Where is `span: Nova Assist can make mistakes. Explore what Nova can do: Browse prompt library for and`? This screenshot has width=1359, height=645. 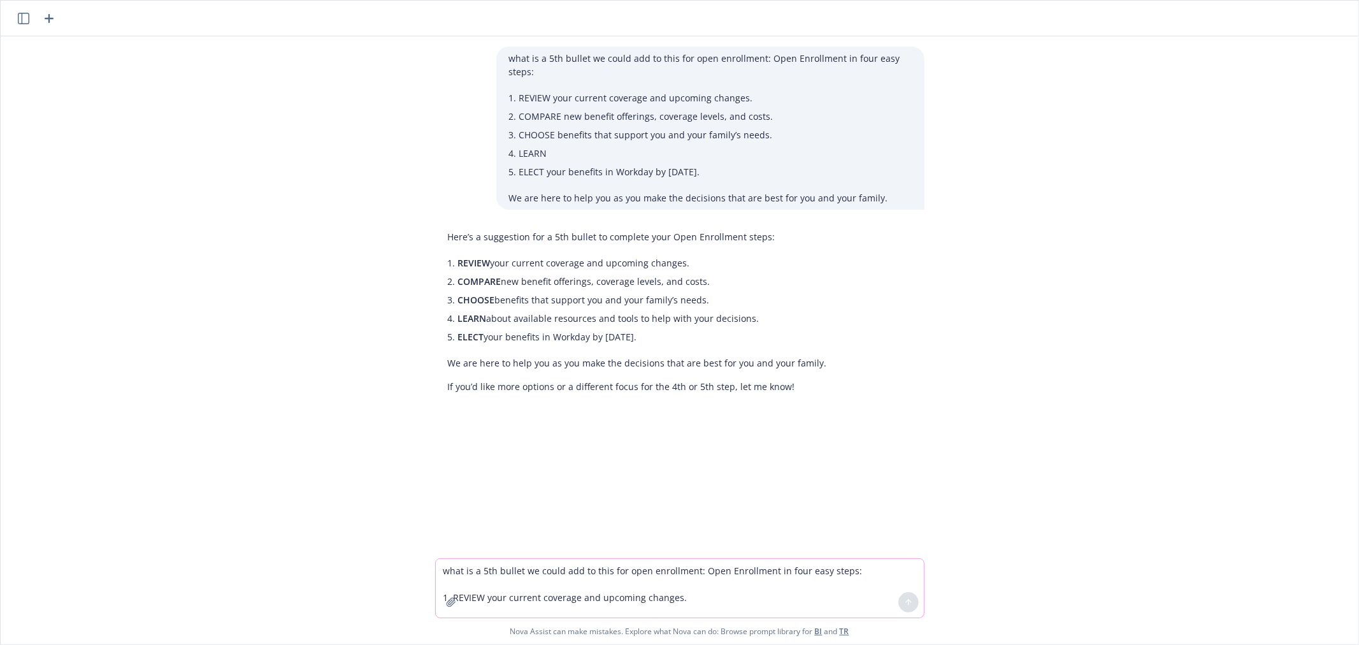 span: Nova Assist can make mistakes. Explore what Nova can do: Browse prompt library for and is located at coordinates (679, 631).